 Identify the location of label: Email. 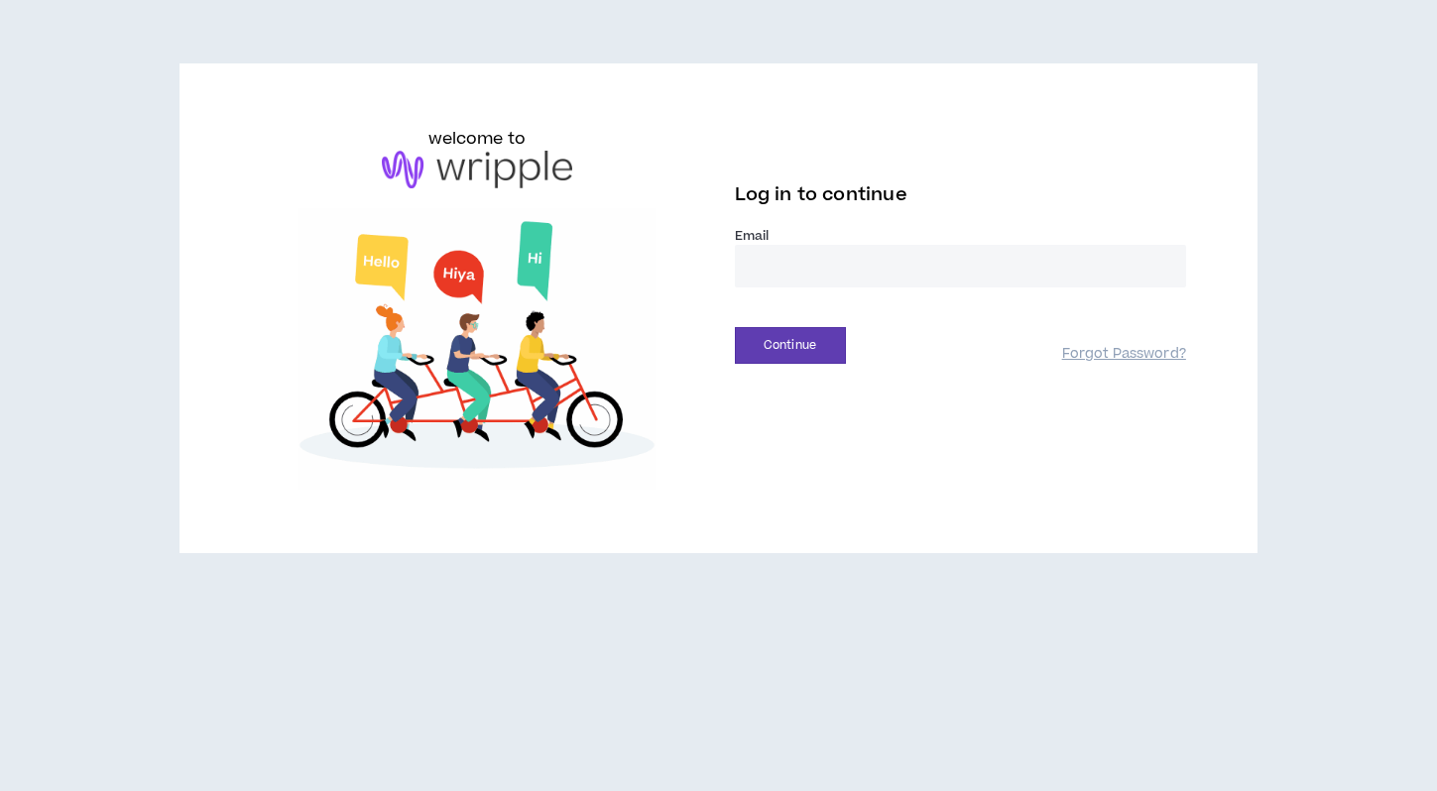
(960, 236).